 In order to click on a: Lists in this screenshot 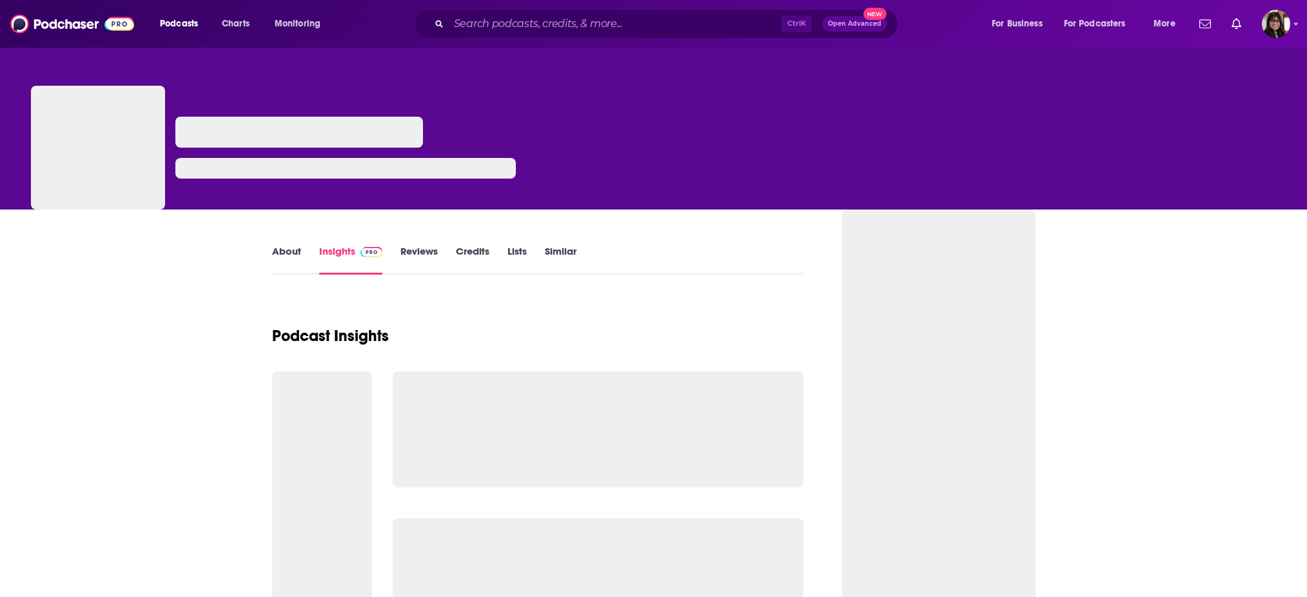, I will do `click(517, 260)`.